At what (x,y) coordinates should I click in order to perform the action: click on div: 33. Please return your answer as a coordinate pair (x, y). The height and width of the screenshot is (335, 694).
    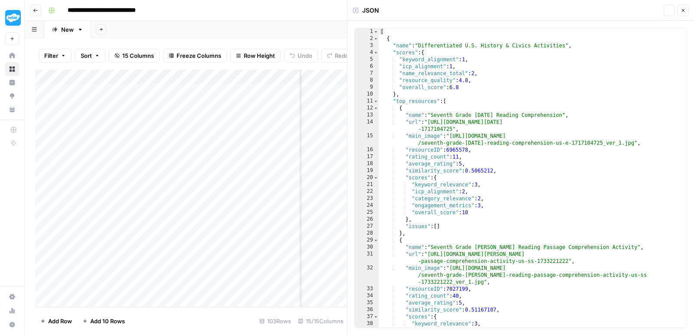
    Looking at the image, I should click on (367, 289).